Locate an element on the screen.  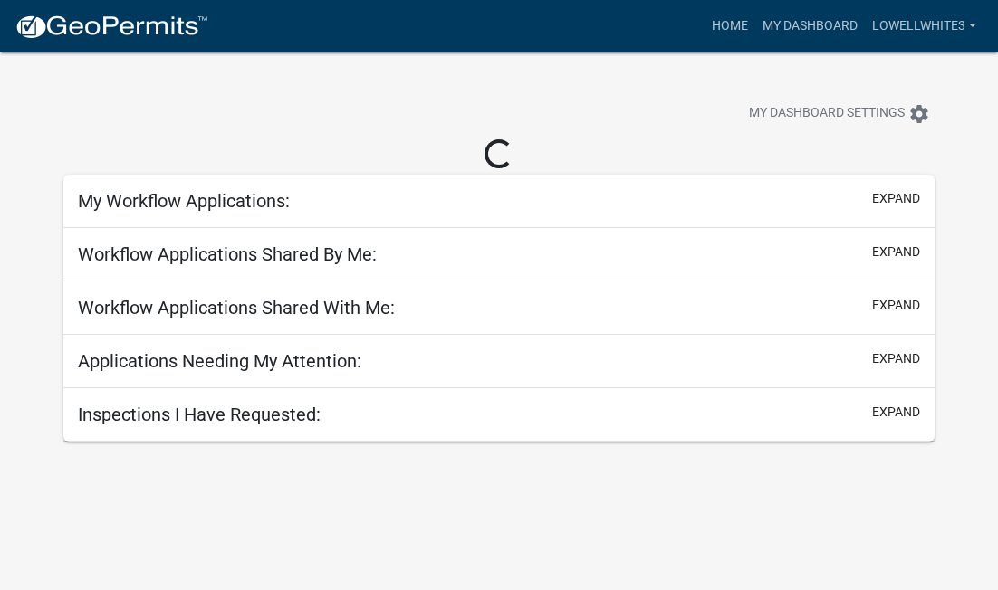
a: Home is located at coordinates (730, 26).